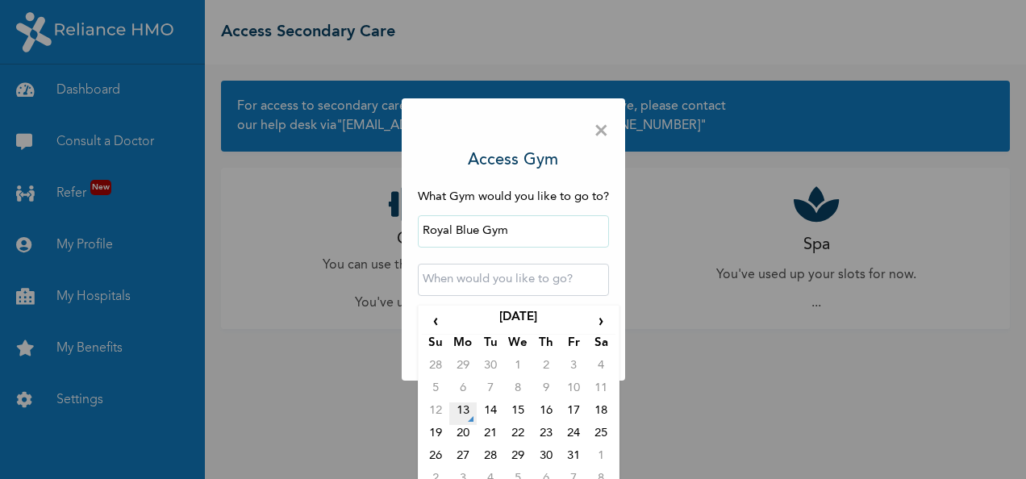 The height and width of the screenshot is (479, 1026). Describe the element at coordinates (518, 346) in the screenshot. I see `th: We` at that location.